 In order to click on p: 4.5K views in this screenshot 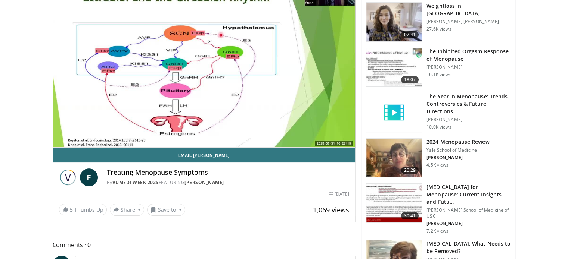, I will do `click(437, 165)`.